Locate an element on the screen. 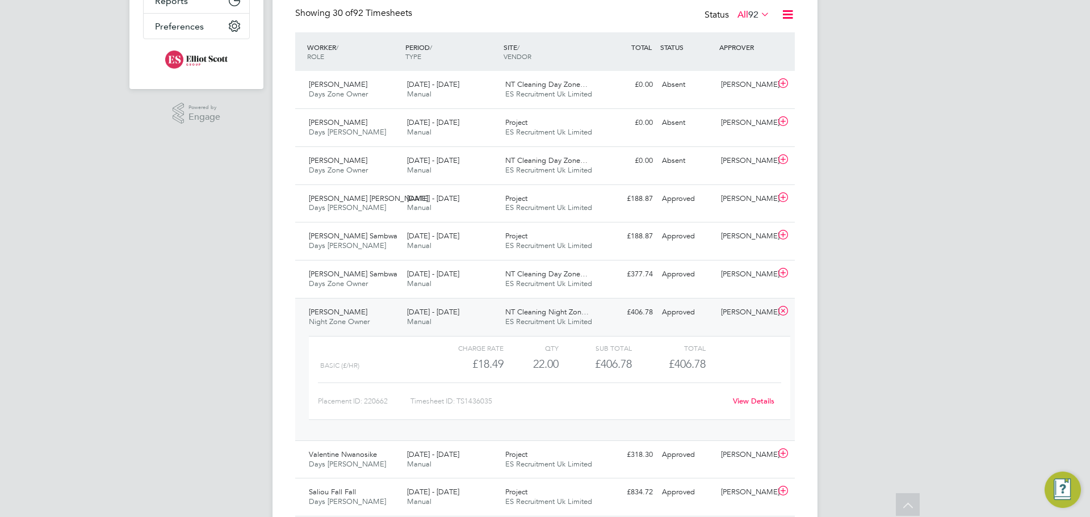 The height and width of the screenshot is (517, 1090). span: Valentine Nwanosike is located at coordinates (343, 454).